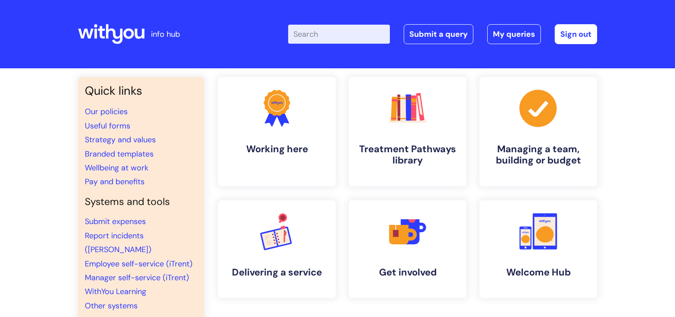 The height and width of the screenshot is (317, 675). Describe the element at coordinates (538, 249) in the screenshot. I see `a: Welcome Hub` at that location.